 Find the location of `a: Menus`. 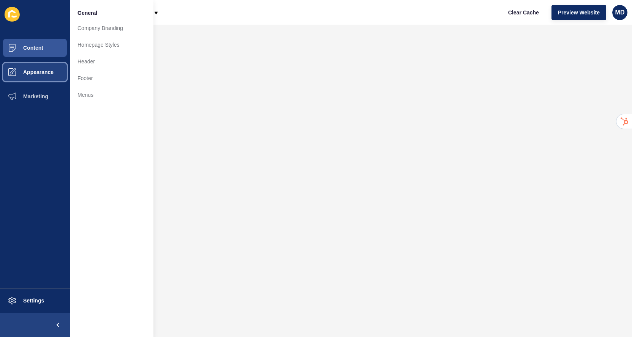

a: Menus is located at coordinates (112, 95).